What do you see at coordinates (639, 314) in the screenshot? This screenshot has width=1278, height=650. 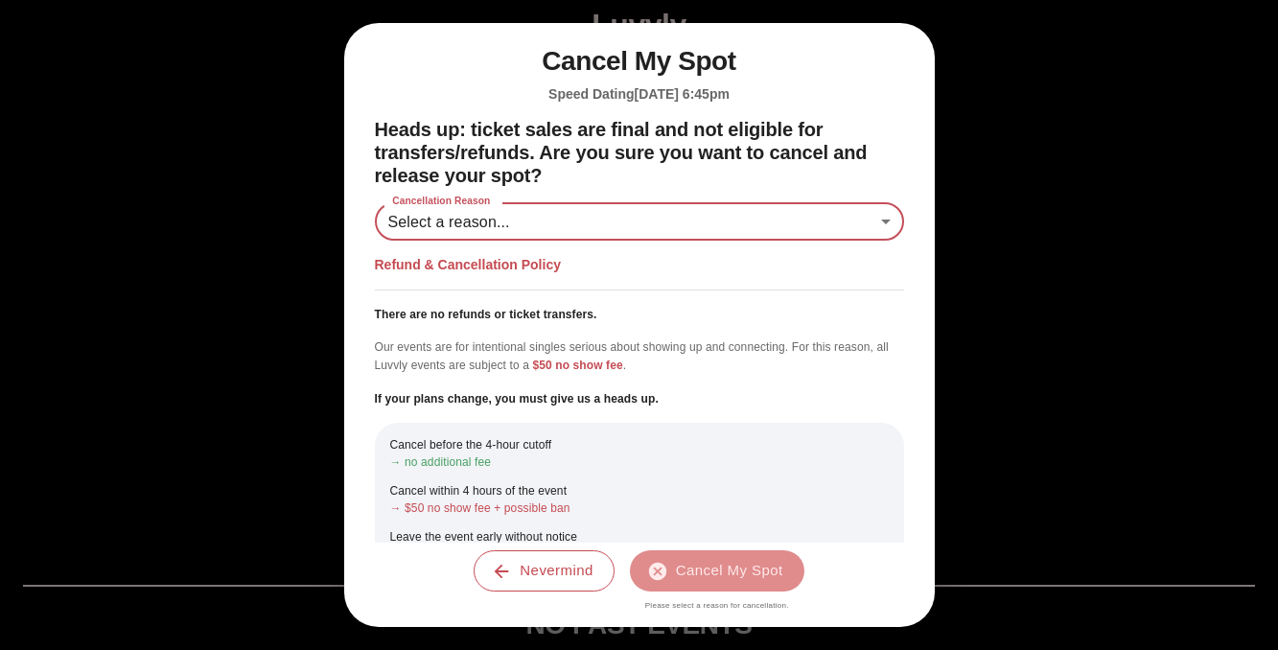 I see `p: There are no refunds or ticket transfers.` at bounding box center [639, 314].